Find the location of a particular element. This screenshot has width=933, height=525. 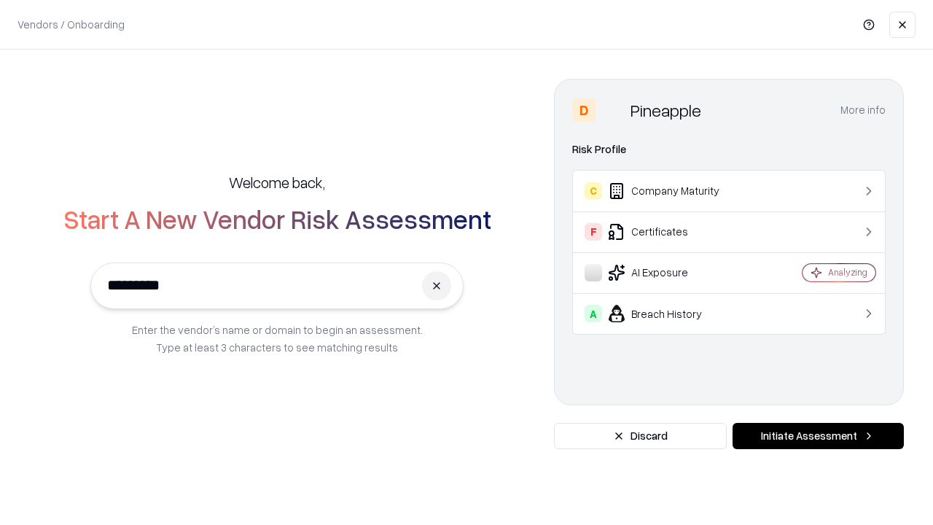

div: Risk Profile is located at coordinates (729, 149).